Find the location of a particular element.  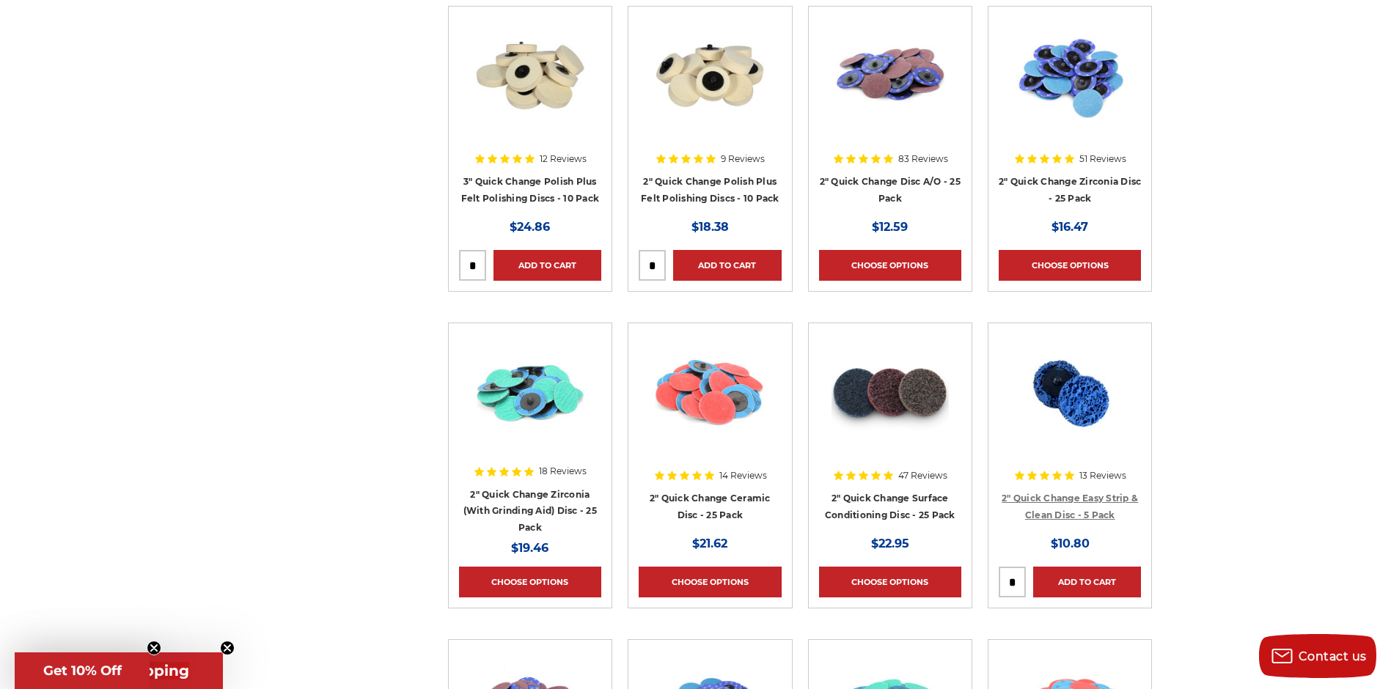

a: 2 inch red aluminum oxide quick change sanding discs for metalwork is located at coordinates (890, 88).